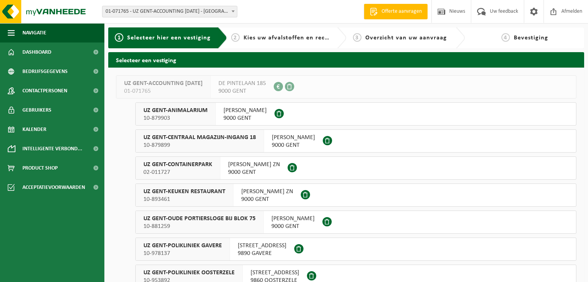  I want to click on span: Navigatie, so click(34, 33).